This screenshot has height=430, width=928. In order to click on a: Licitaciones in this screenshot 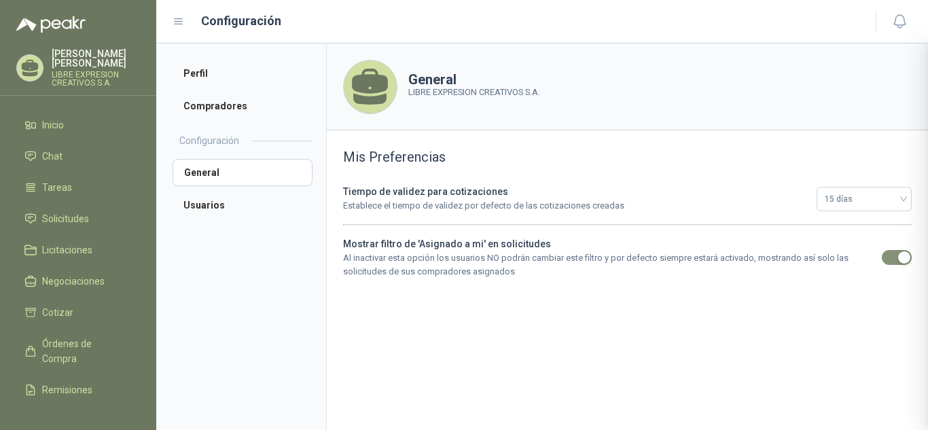, I will do `click(78, 250)`.